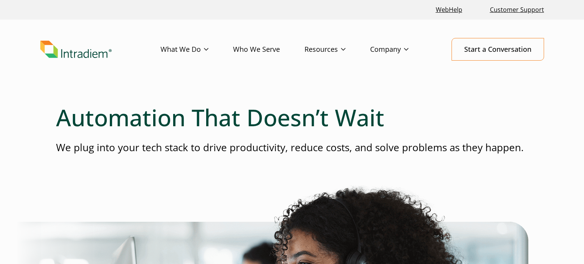  What do you see at coordinates (402, 50) in the screenshot?
I see `a: Company` at bounding box center [402, 50].